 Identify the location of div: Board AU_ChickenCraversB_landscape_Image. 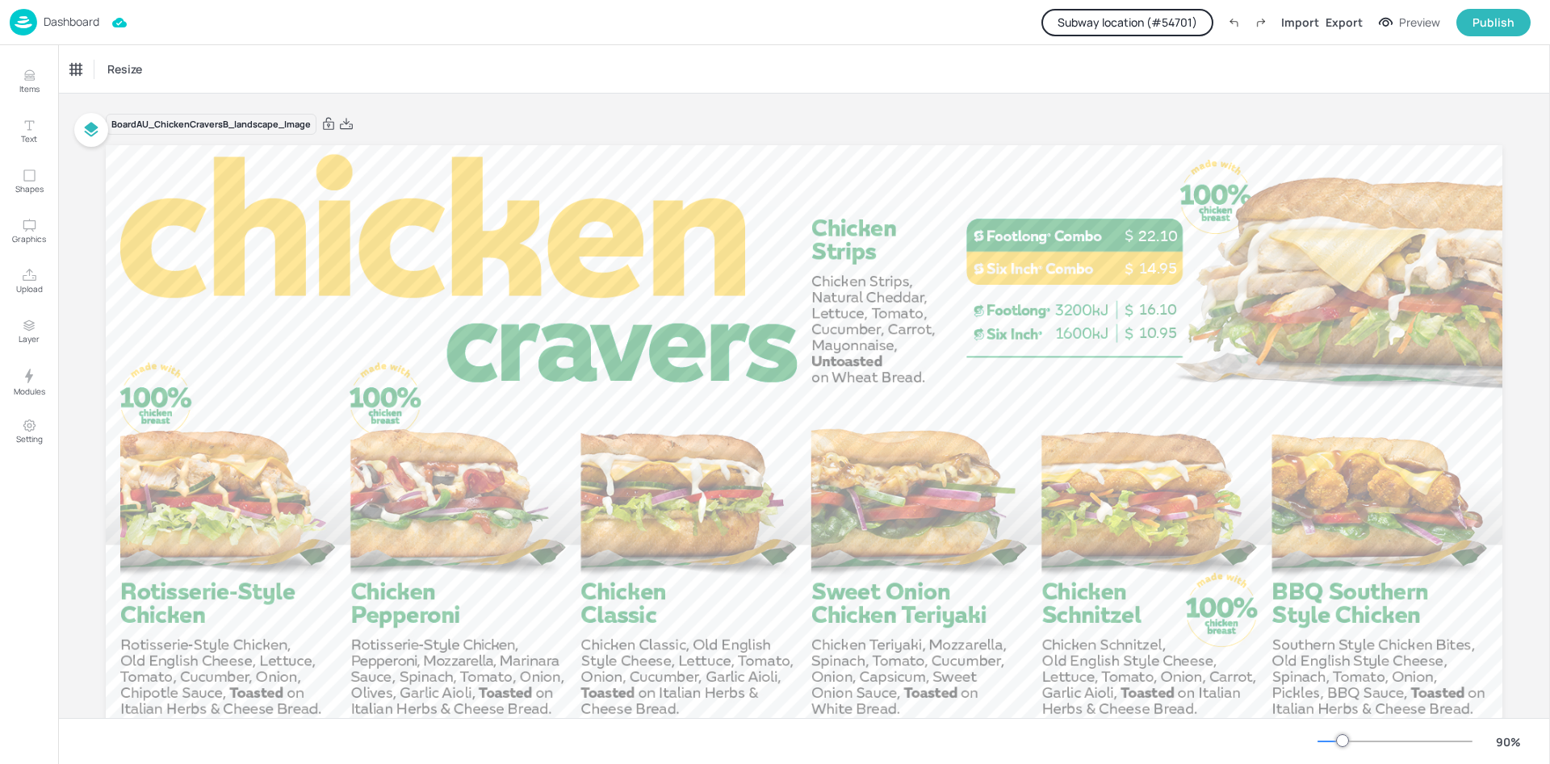
(211, 124).